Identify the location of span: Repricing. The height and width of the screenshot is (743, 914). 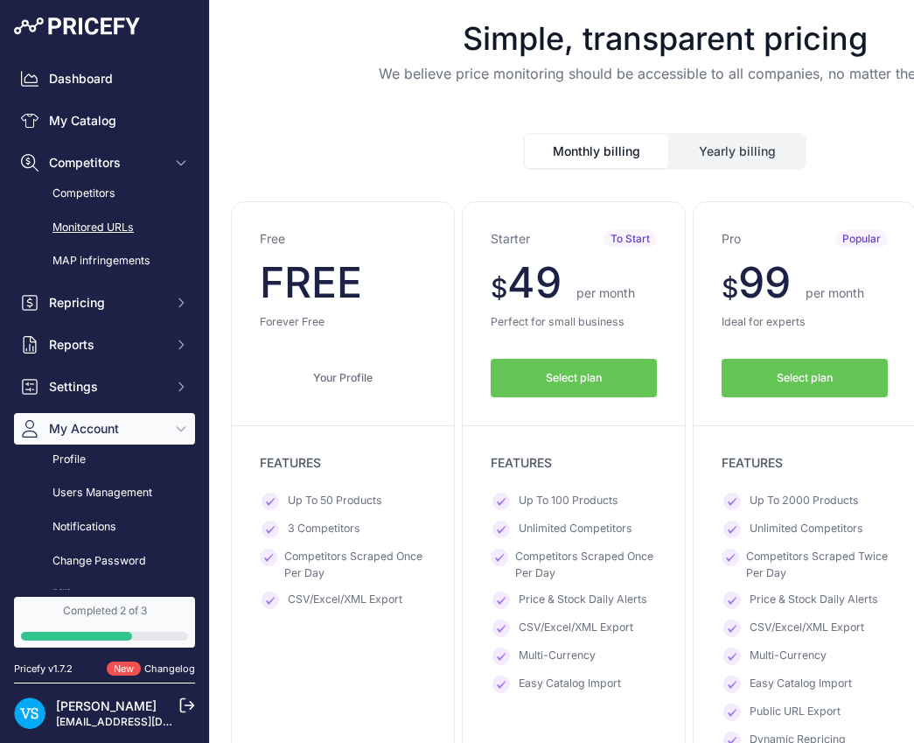
(106, 303).